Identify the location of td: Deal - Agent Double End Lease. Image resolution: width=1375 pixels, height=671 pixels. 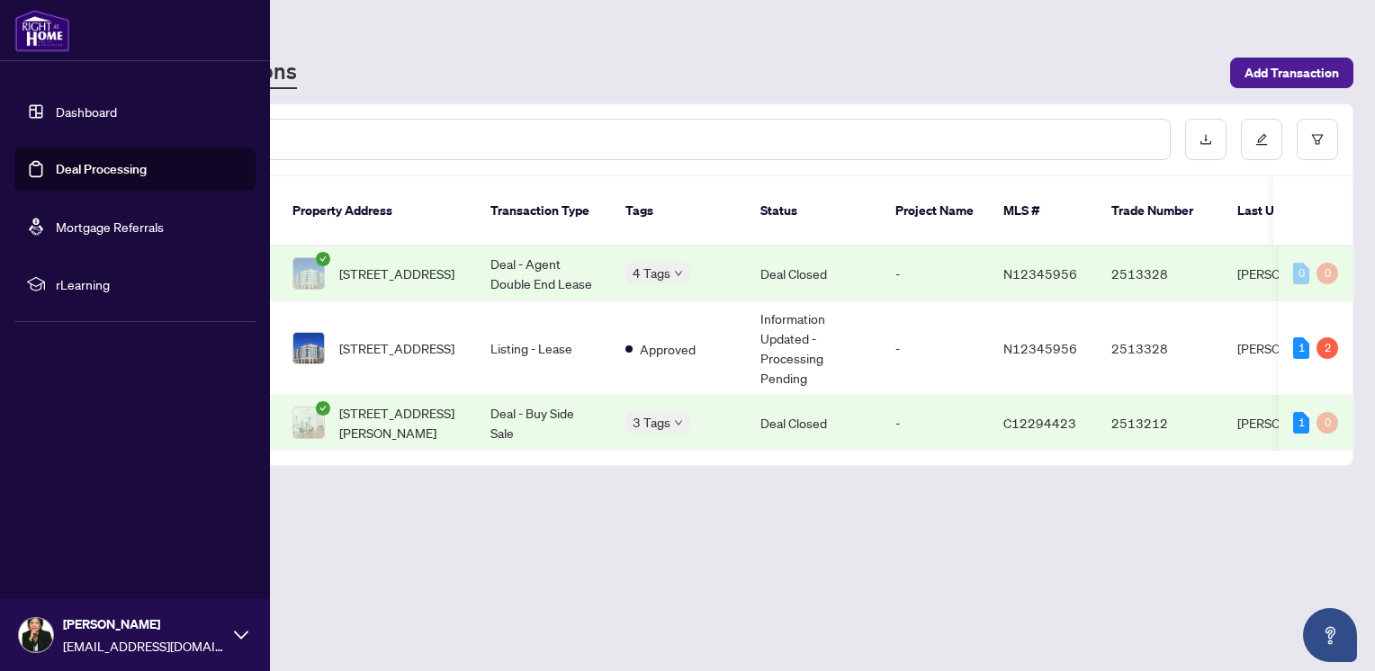
(543, 274).